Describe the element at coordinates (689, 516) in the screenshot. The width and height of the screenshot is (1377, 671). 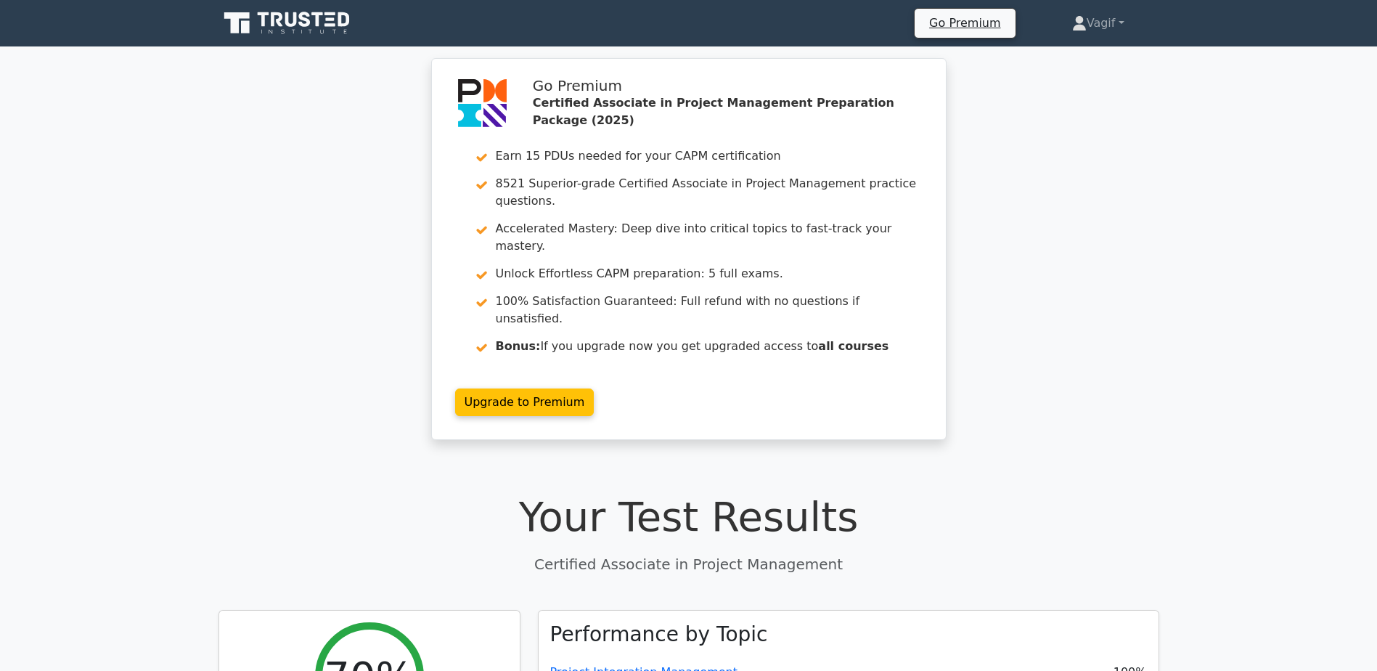
I see `h1: Your Test Results` at that location.